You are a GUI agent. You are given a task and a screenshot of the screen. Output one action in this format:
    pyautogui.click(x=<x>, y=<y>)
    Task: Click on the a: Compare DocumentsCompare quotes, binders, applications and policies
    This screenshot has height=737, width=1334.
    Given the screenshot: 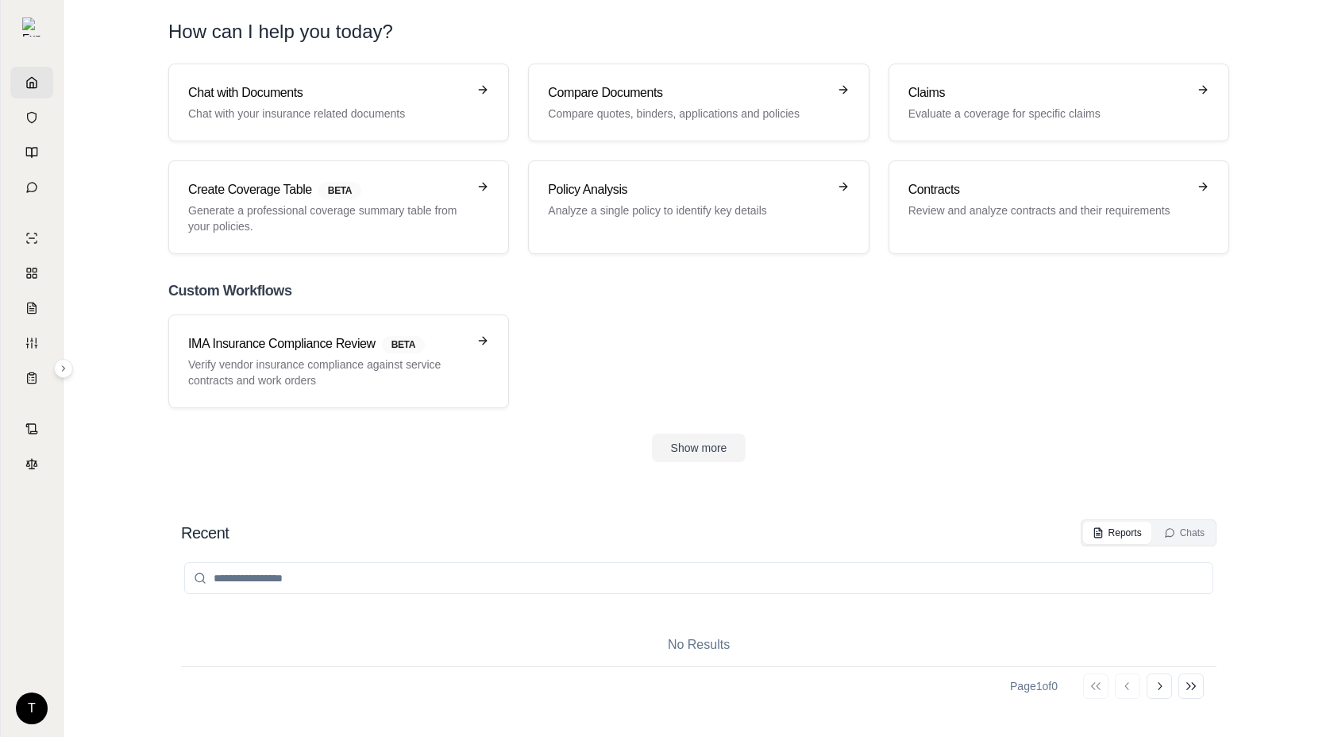 What is the action you would take?
    pyautogui.click(x=698, y=102)
    